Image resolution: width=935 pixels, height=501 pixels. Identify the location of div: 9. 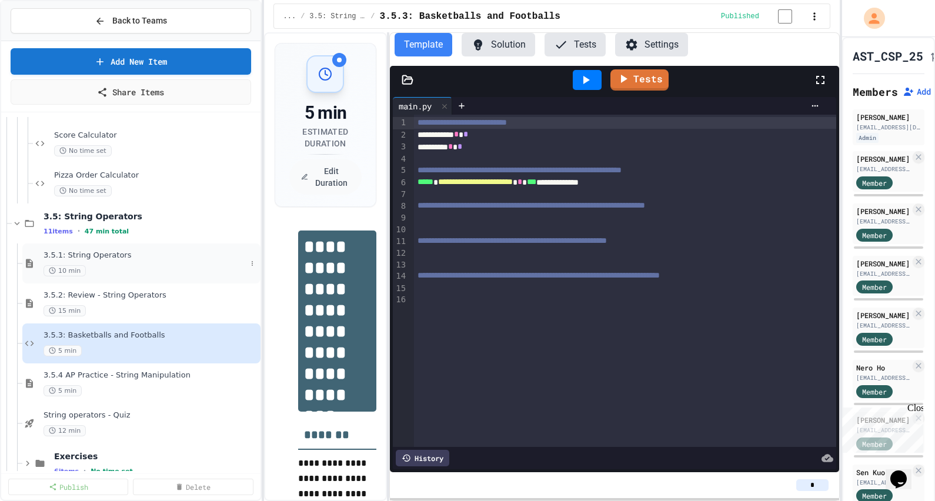
(400, 218).